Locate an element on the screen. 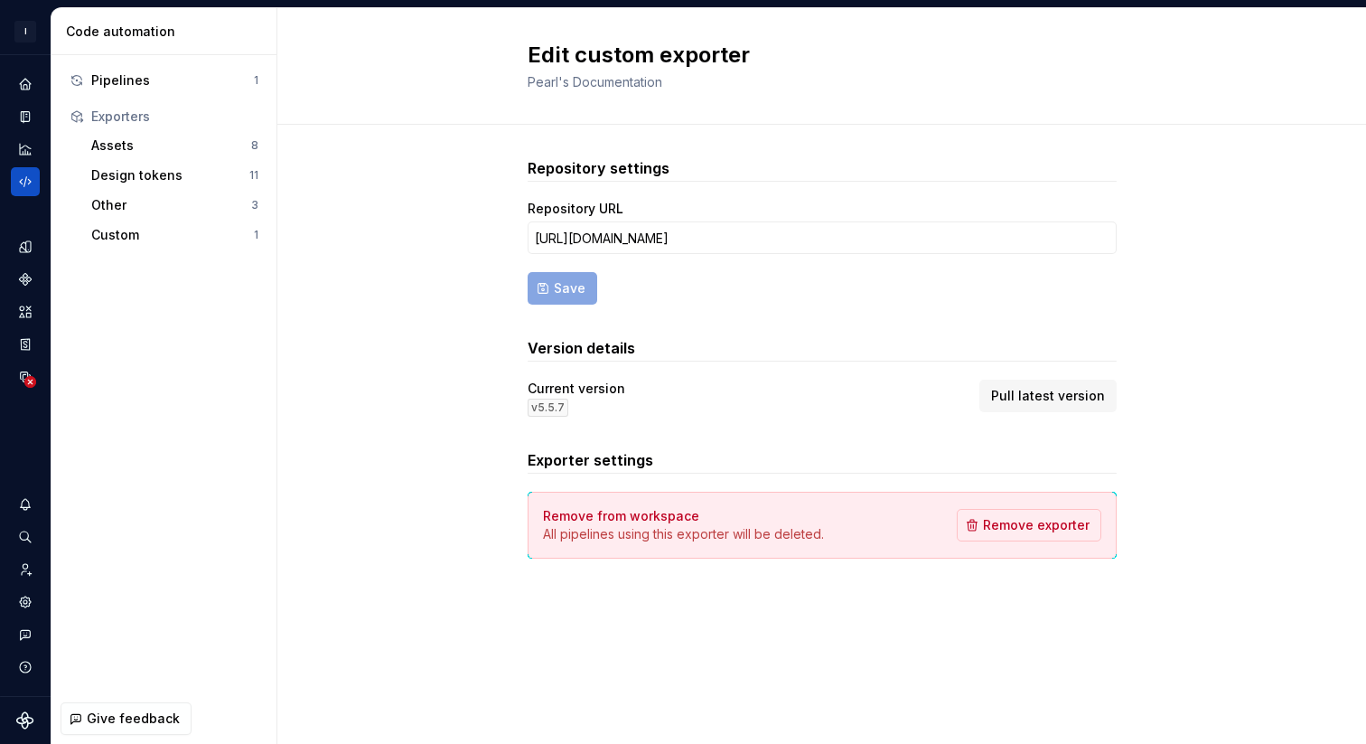 The height and width of the screenshot is (744, 1366). div: Documentation is located at coordinates (25, 117).